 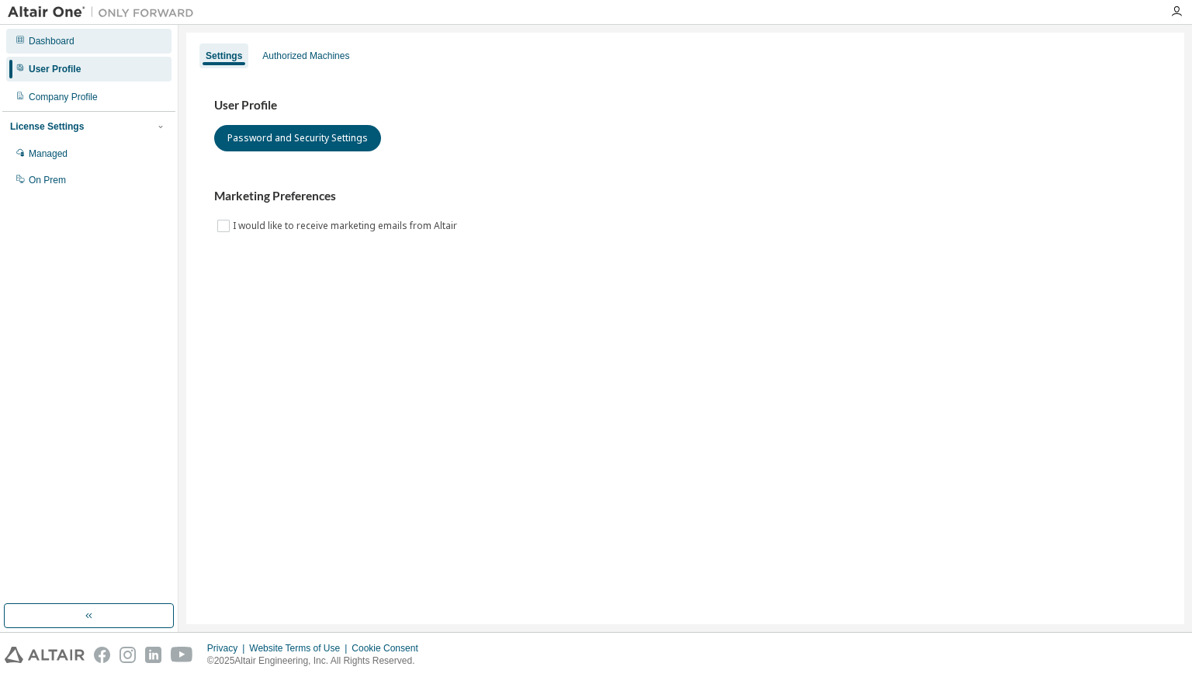 I want to click on div: Privacy, so click(x=228, y=648).